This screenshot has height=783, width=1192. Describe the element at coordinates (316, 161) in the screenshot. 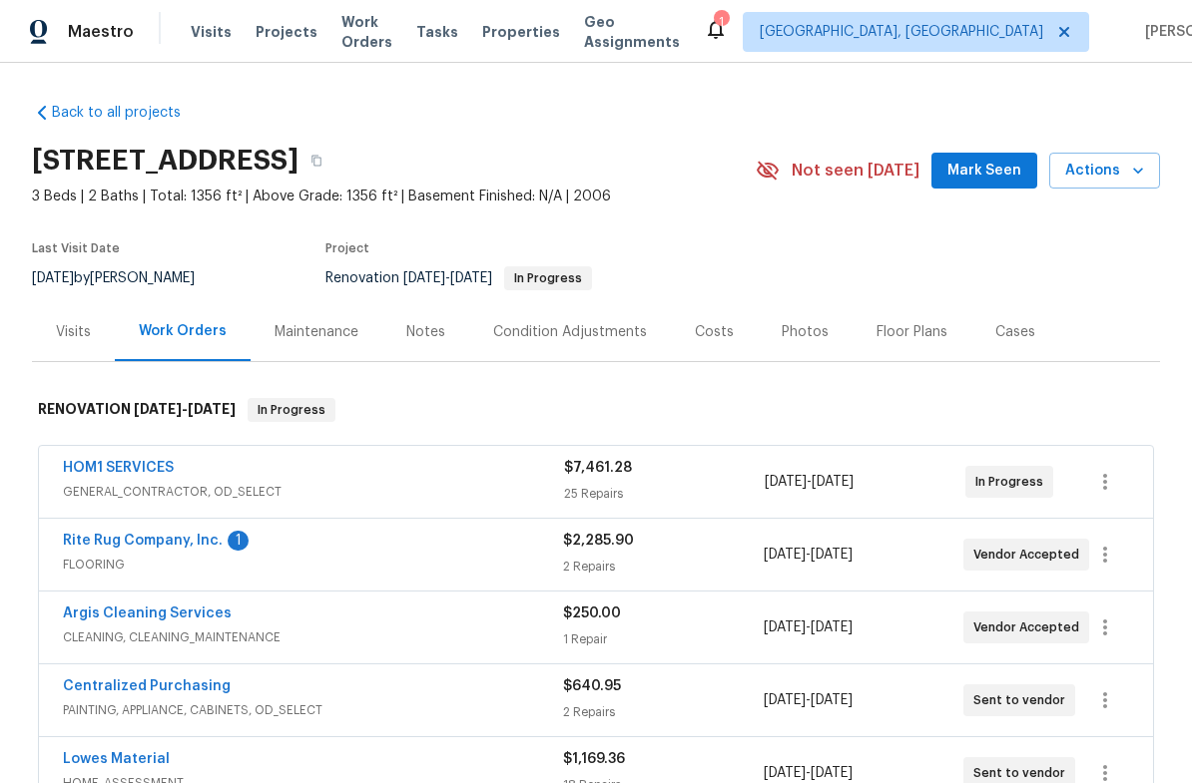

I see `button: Copy Address` at that location.